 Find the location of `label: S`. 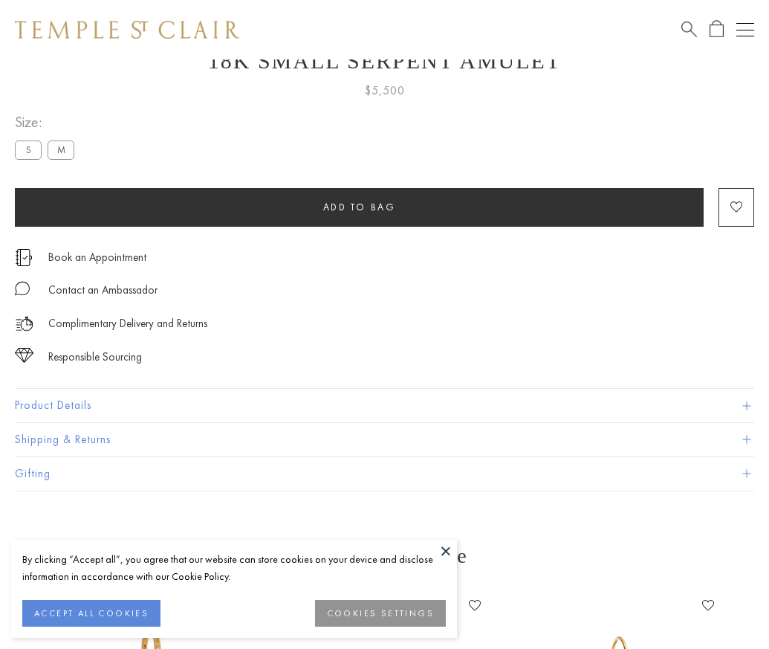

label: S is located at coordinates (28, 149).